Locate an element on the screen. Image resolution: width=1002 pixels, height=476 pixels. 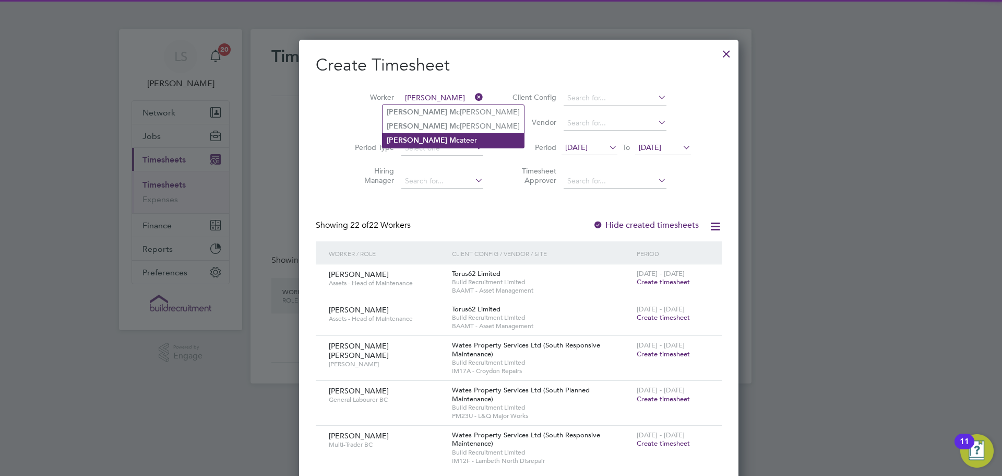
span: IM17A - Croydon Repairs is located at coordinates (542, 371).